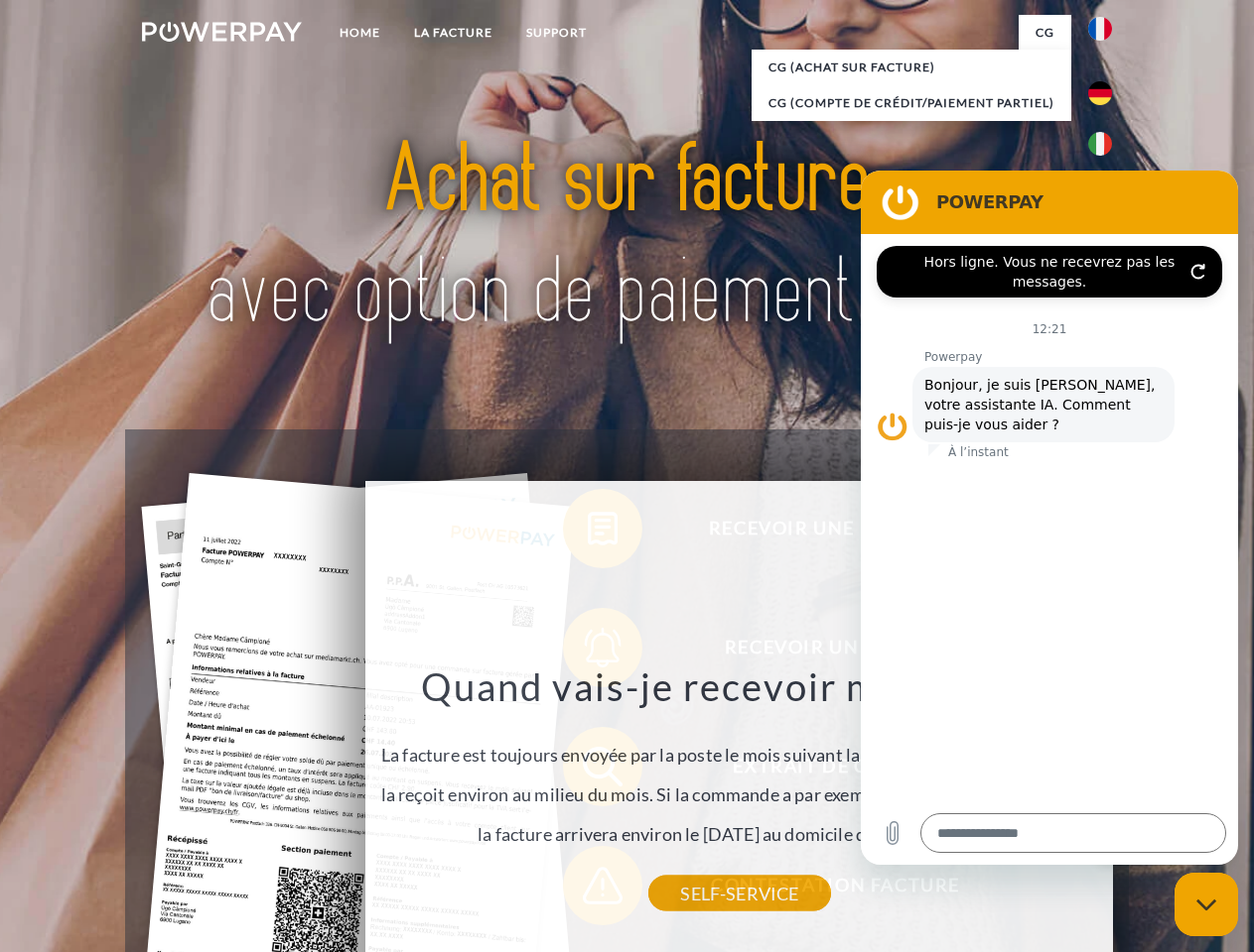 The image size is (1254, 952). I want to click on button: Actualiser la connexion, so click(337, 101).